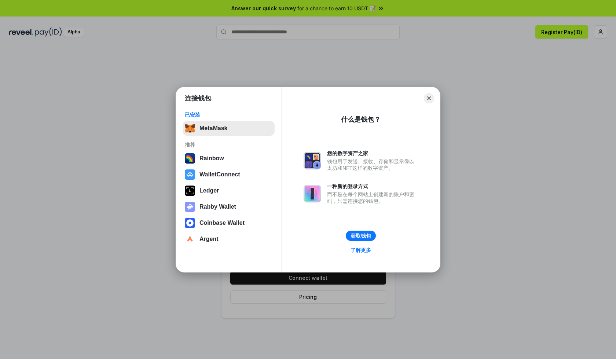  Describe the element at coordinates (361, 236) in the screenshot. I see `div: 获取钱包` at that location.